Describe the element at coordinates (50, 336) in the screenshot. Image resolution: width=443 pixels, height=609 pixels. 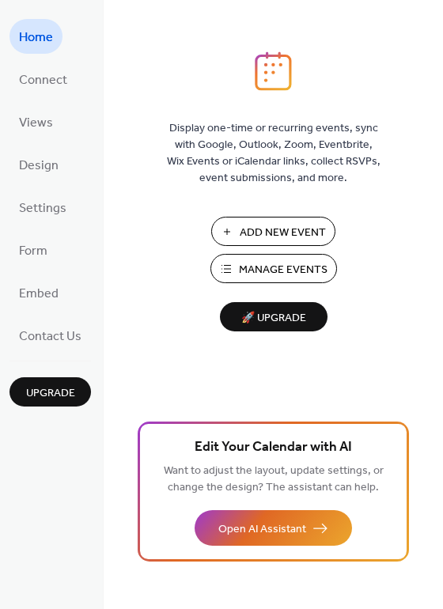
I see `a: Contact Us` at that location.